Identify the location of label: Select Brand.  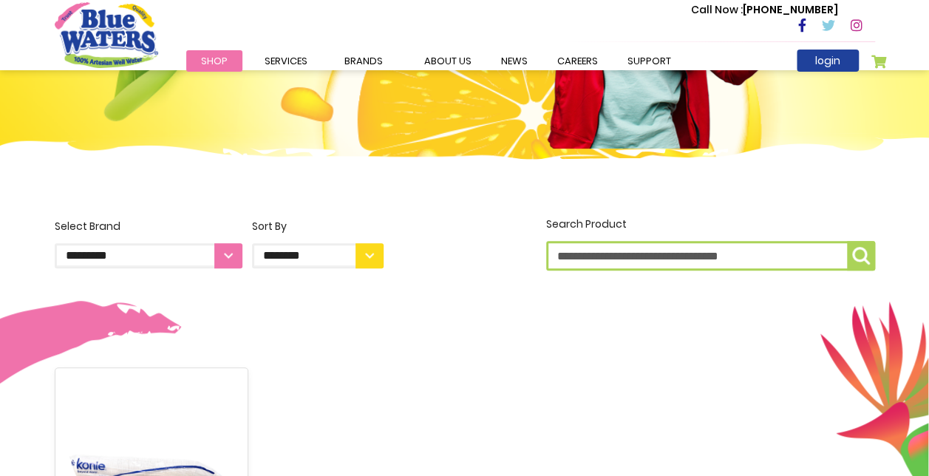
(149, 243).